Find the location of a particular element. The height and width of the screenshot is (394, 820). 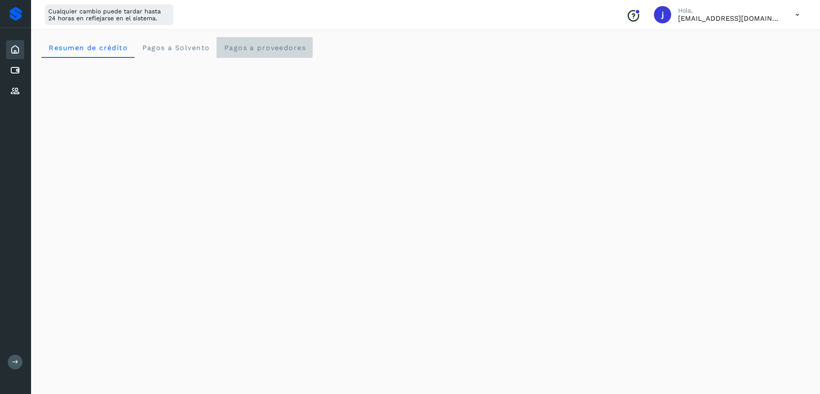

span: Resumen de crédito is located at coordinates (88, 47).